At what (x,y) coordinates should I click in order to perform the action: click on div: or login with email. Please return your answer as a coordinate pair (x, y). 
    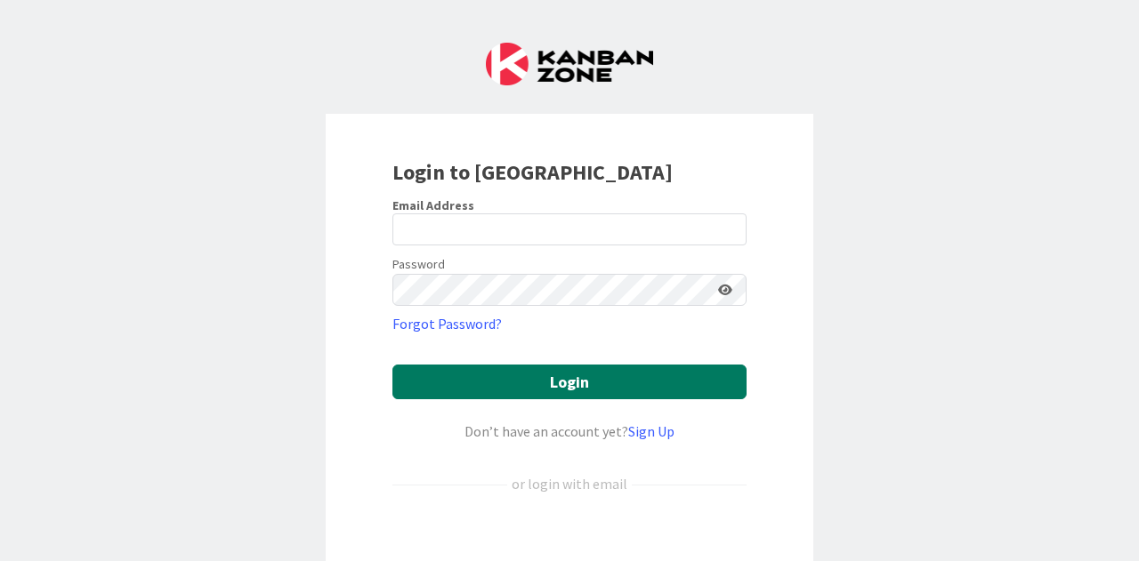
    Looking at the image, I should click on (569, 484).